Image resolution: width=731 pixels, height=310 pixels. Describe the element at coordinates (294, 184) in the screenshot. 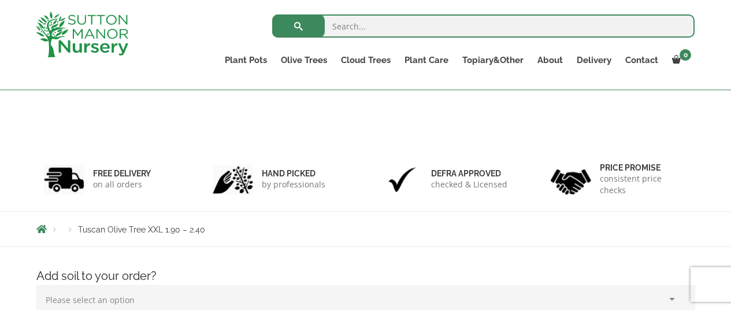

I see `p: by professionals` at that location.